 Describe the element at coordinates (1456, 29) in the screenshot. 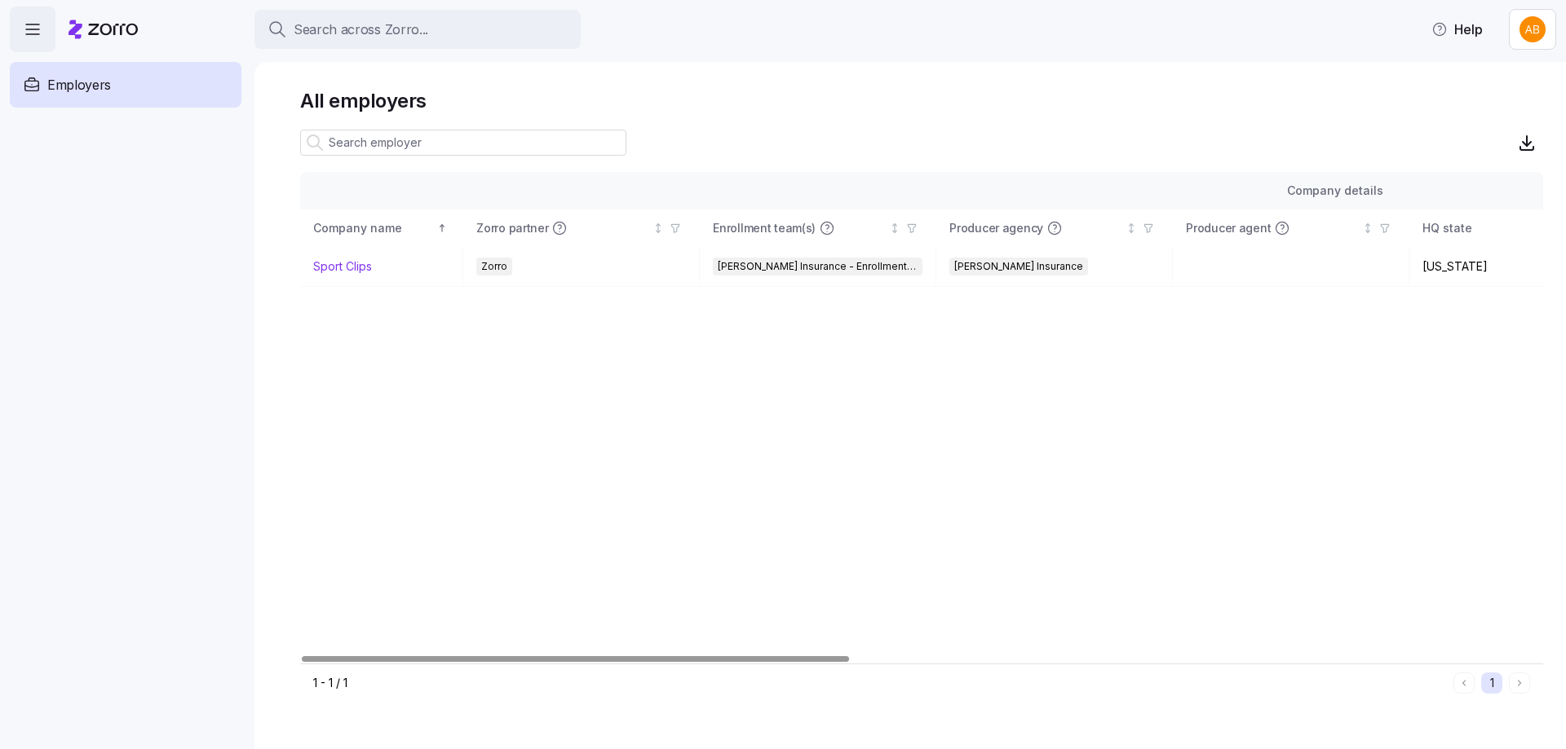

I see `button: Help` at that location.